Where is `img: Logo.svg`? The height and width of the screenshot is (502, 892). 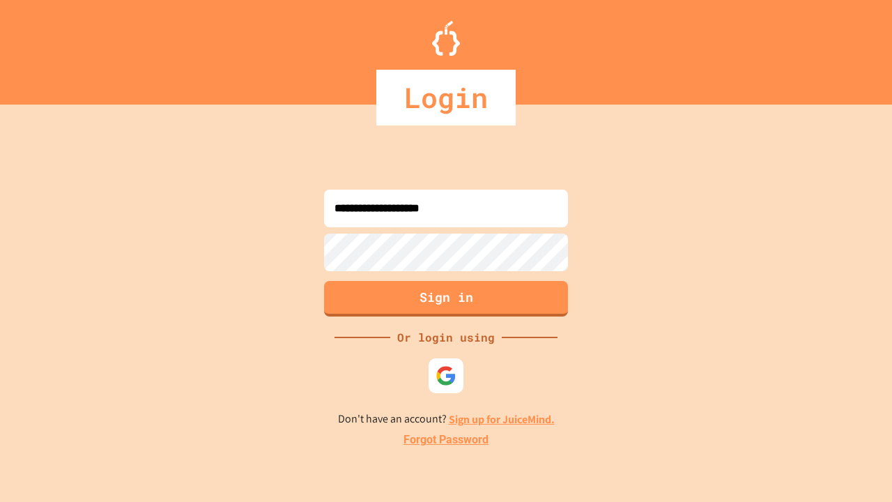 img: Logo.svg is located at coordinates (446, 38).